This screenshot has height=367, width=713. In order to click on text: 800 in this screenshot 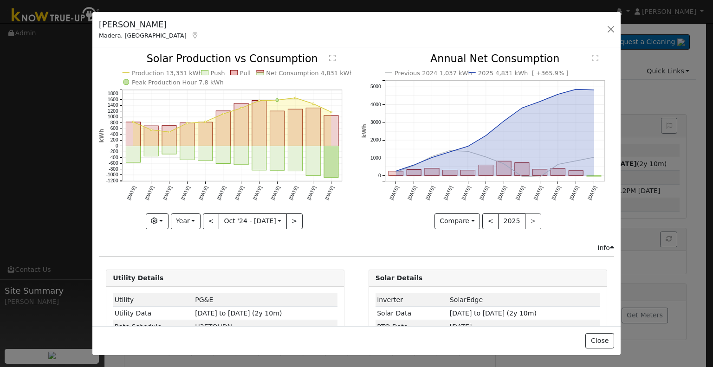, I will do `click(114, 122)`.